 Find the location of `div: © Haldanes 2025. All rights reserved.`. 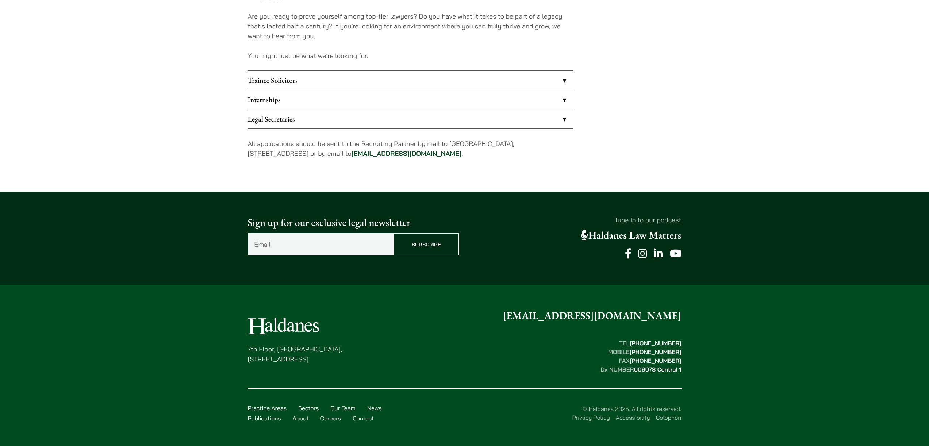

div: © Haldanes 2025. All rights reserved. is located at coordinates (537, 413).